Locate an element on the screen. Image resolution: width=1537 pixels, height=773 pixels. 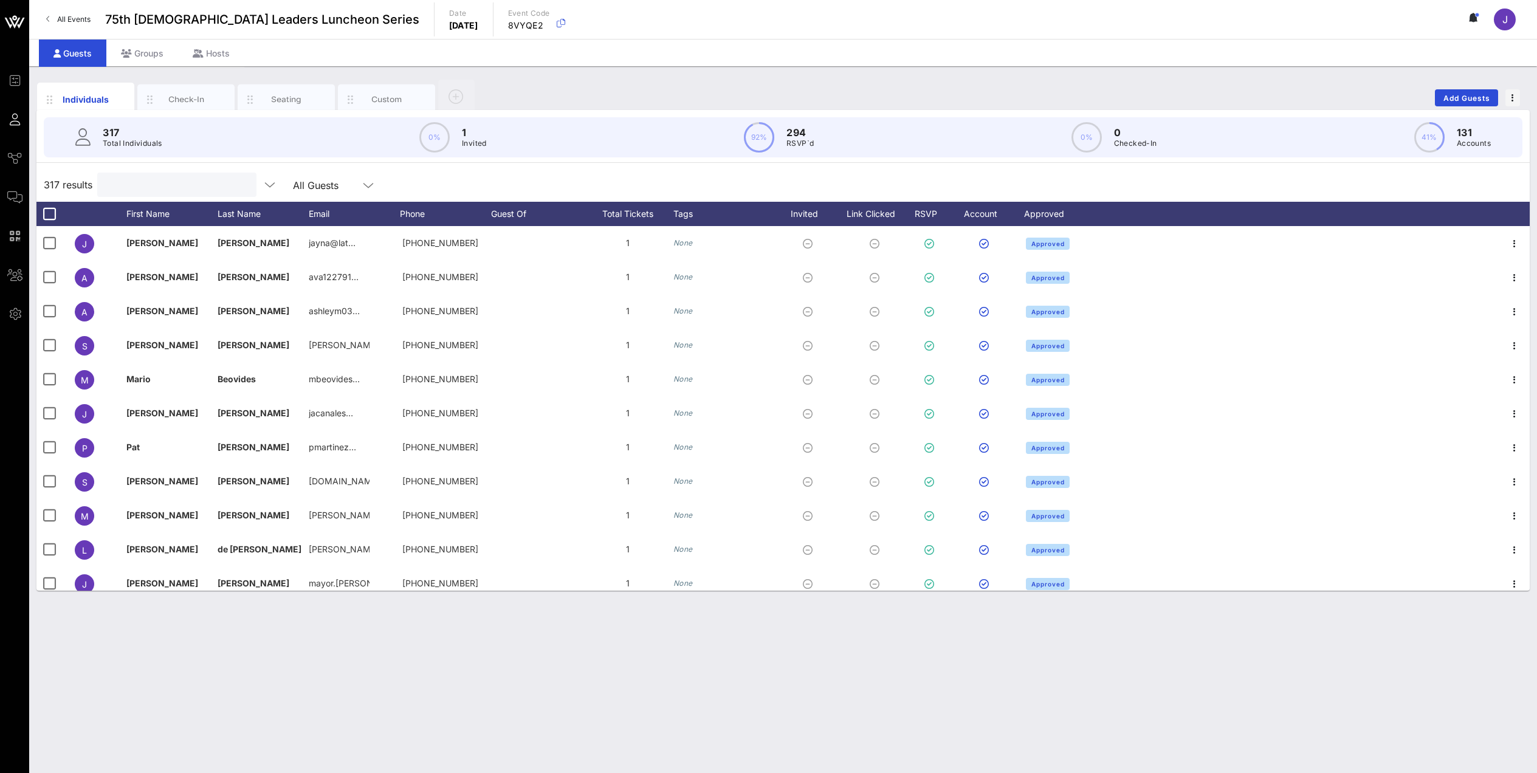
button: Add Guests is located at coordinates (1466, 98).